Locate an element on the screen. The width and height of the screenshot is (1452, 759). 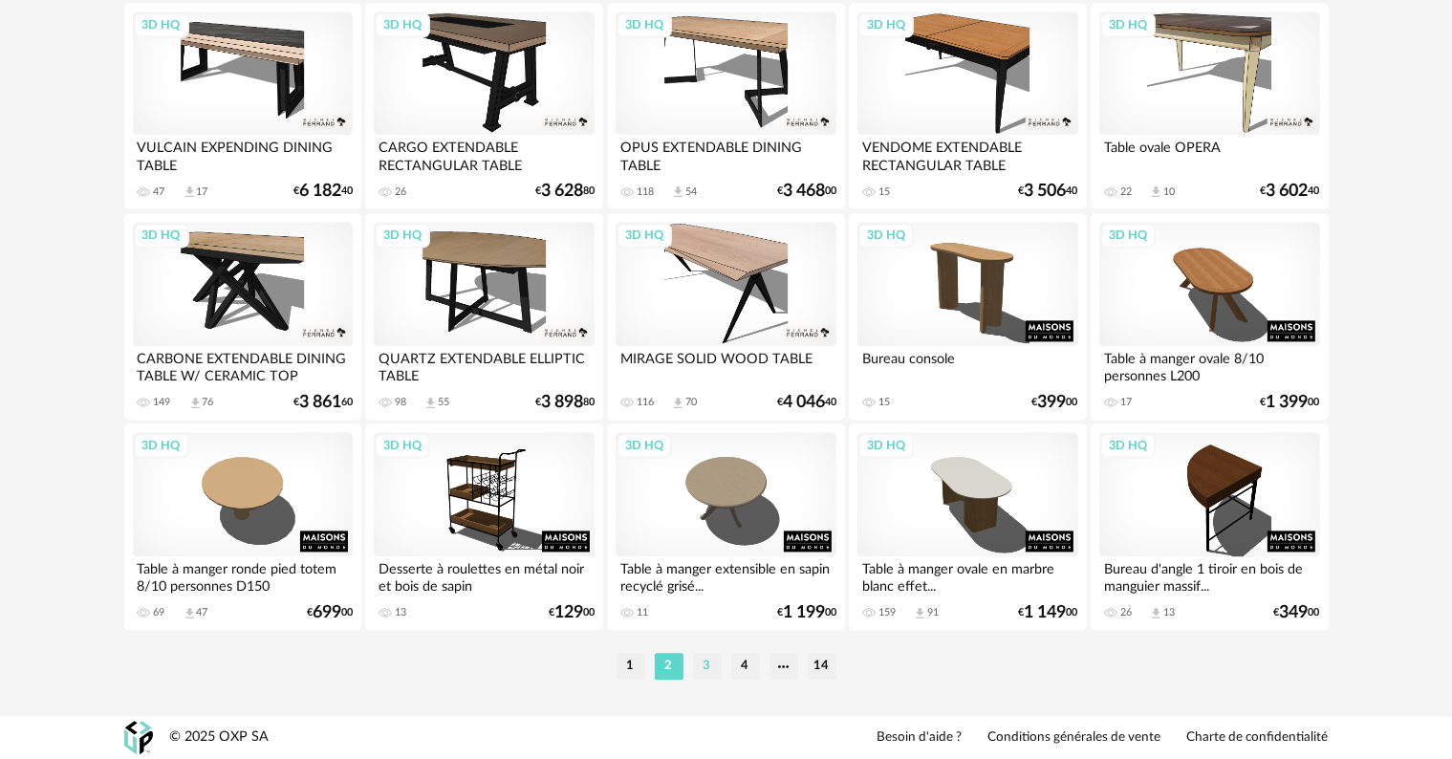
li: 1 is located at coordinates (631, 666).